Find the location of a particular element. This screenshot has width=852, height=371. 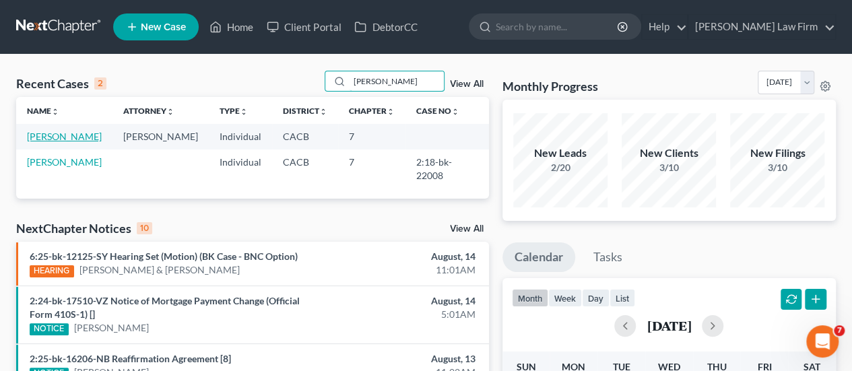

a: 6:25-bk-12125-SY Hearing Set (Motion) (BK Case - BNC Option) is located at coordinates (164, 256).